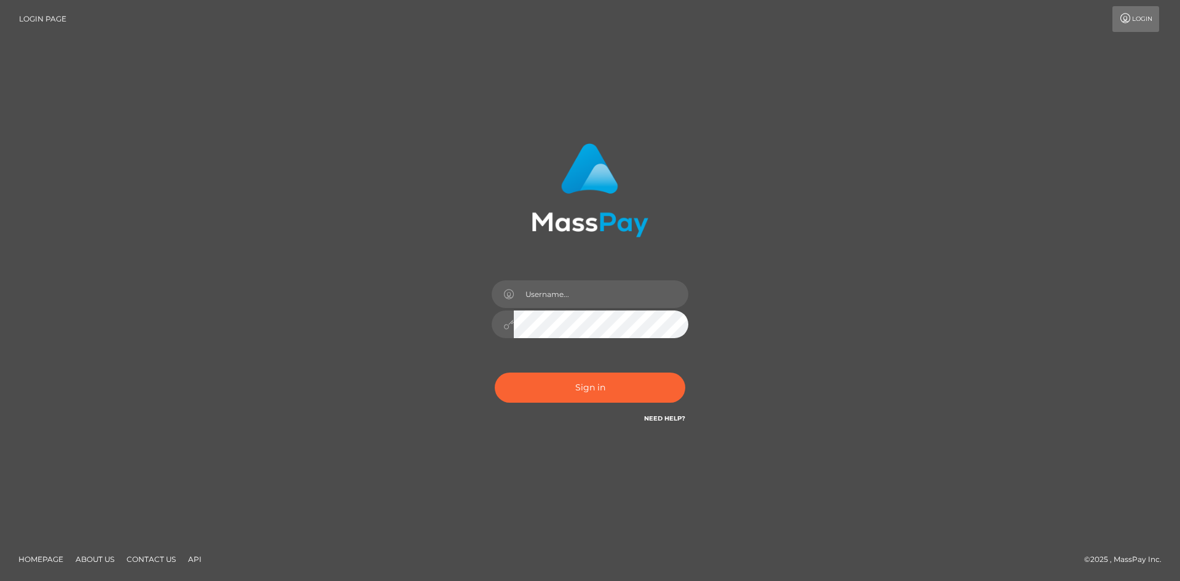 The height and width of the screenshot is (581, 1180). Describe the element at coordinates (664, 418) in the screenshot. I see `a: Need Help?` at that location.